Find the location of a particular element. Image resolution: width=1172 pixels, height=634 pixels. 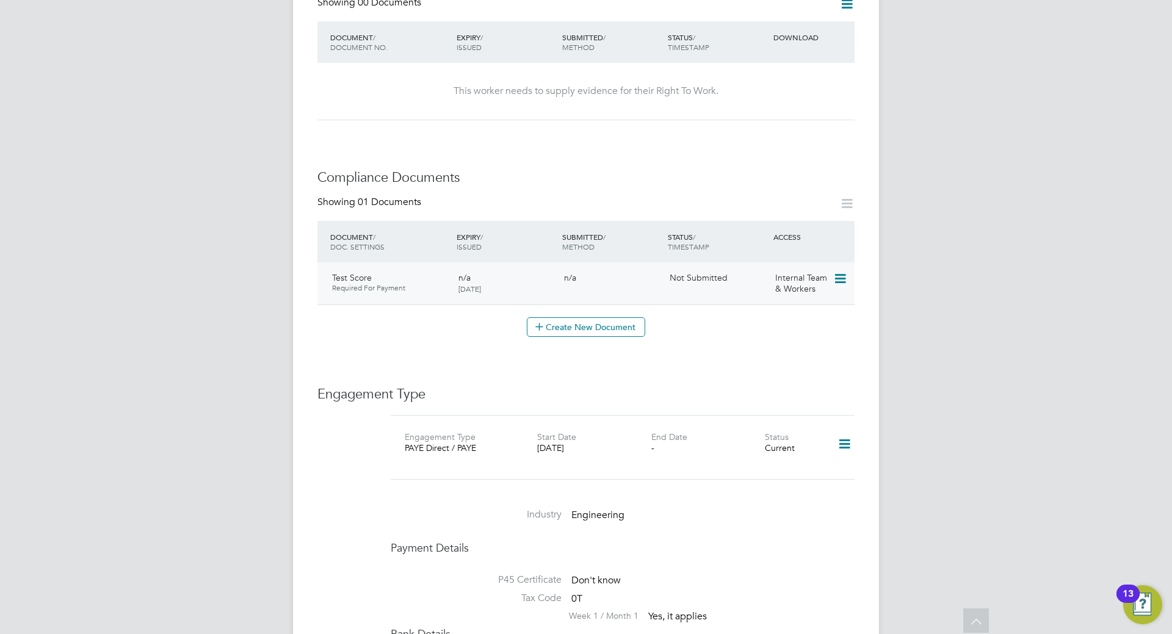

div: Showing is located at coordinates (370, 202).